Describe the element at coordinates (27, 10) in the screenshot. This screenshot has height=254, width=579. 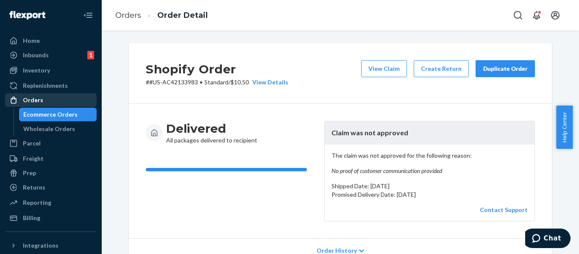
I see `span: Chat` at that location.